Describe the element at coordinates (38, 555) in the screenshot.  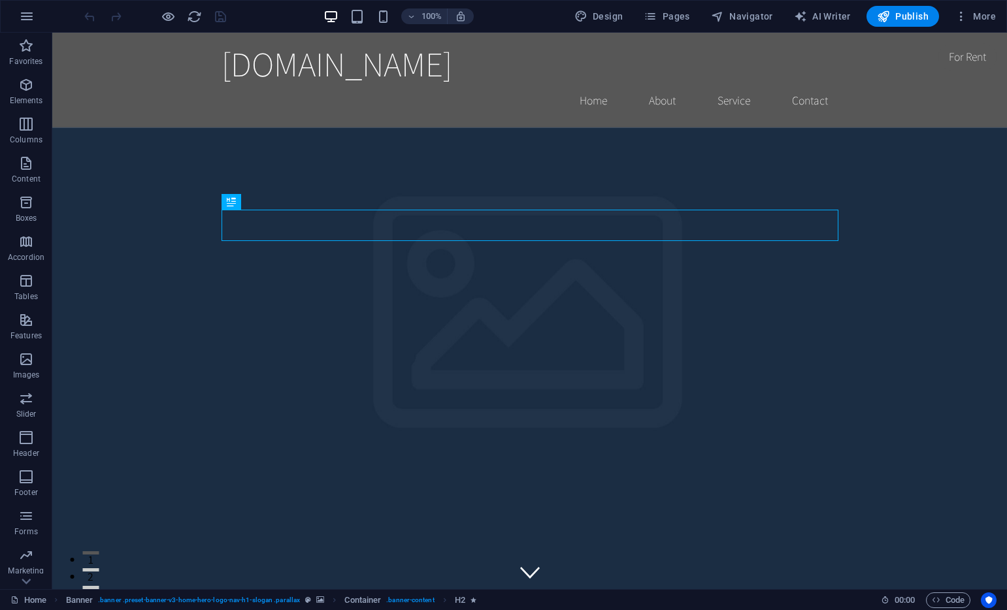
I see `button: 3` at that location.